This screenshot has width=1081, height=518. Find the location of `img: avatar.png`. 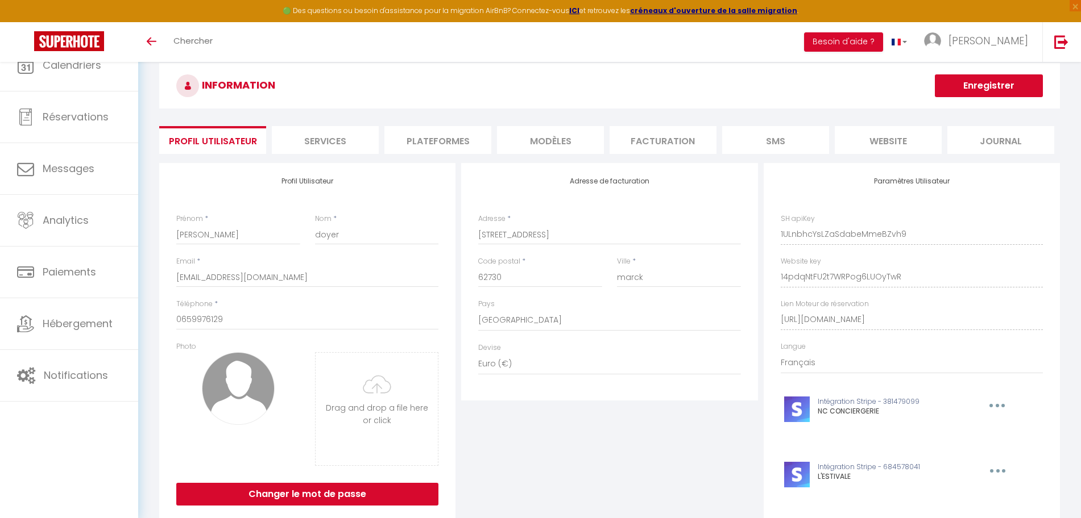

img: avatar.png is located at coordinates (238, 389).